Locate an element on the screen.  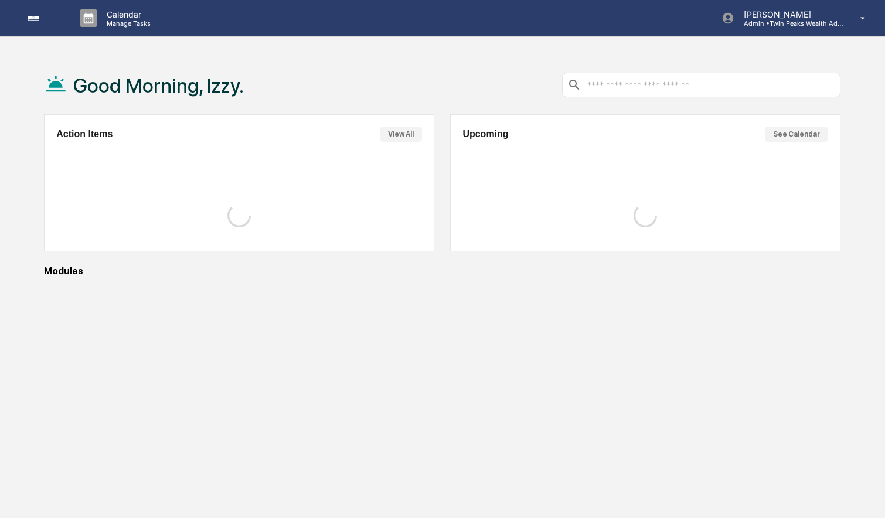
h2: Upcoming is located at coordinates (485, 134).